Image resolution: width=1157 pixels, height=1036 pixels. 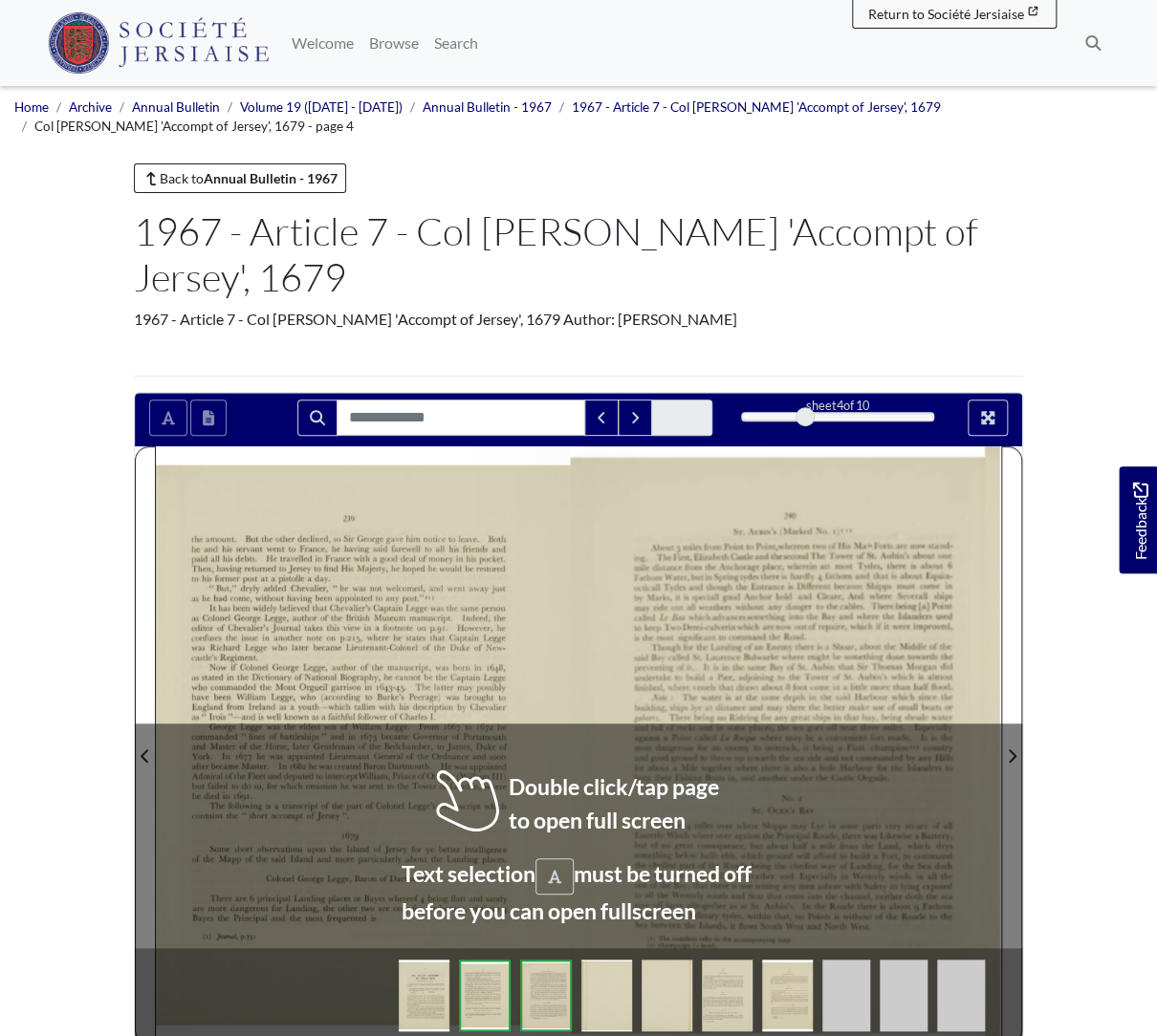 What do you see at coordinates (946, 13) in the screenshot?
I see `span: Return to Société Jersiaise` at bounding box center [946, 13].